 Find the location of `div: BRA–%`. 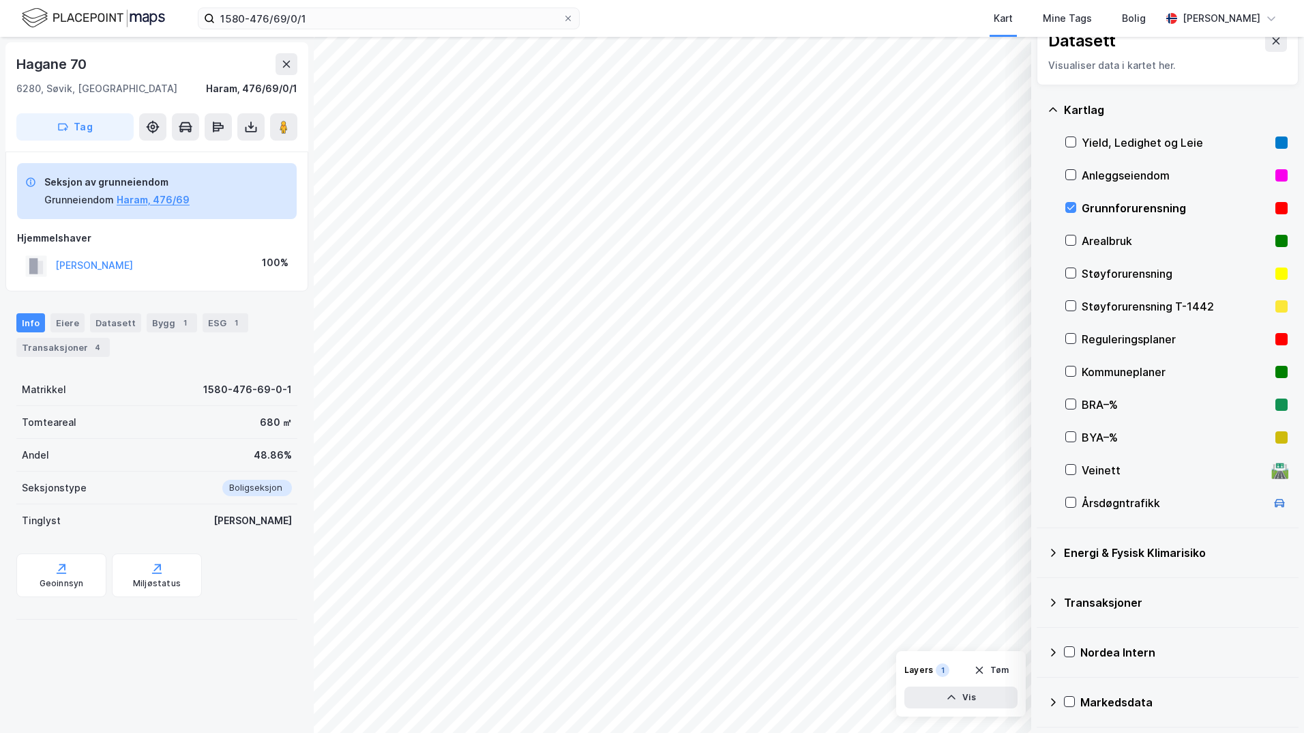

div: BRA–% is located at coordinates (1176, 404).